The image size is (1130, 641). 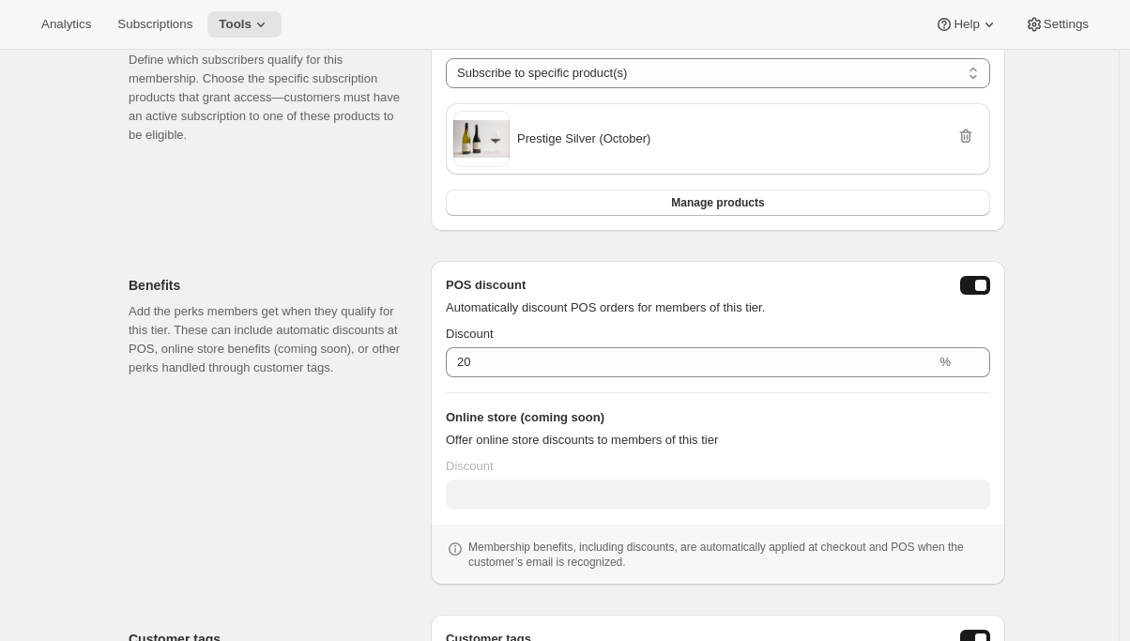 I want to click on button: Tools, so click(x=244, y=24).